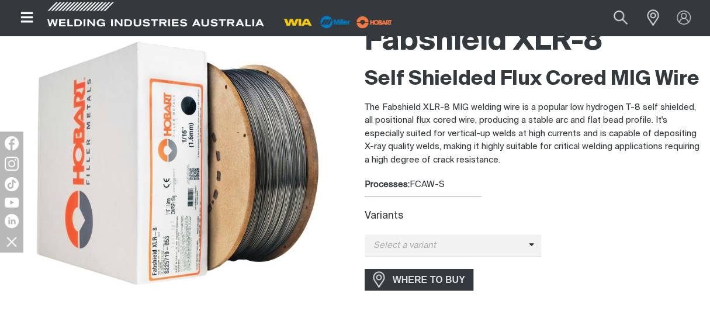 This screenshot has width=710, height=311. I want to click on strong: Processes:, so click(387, 184).